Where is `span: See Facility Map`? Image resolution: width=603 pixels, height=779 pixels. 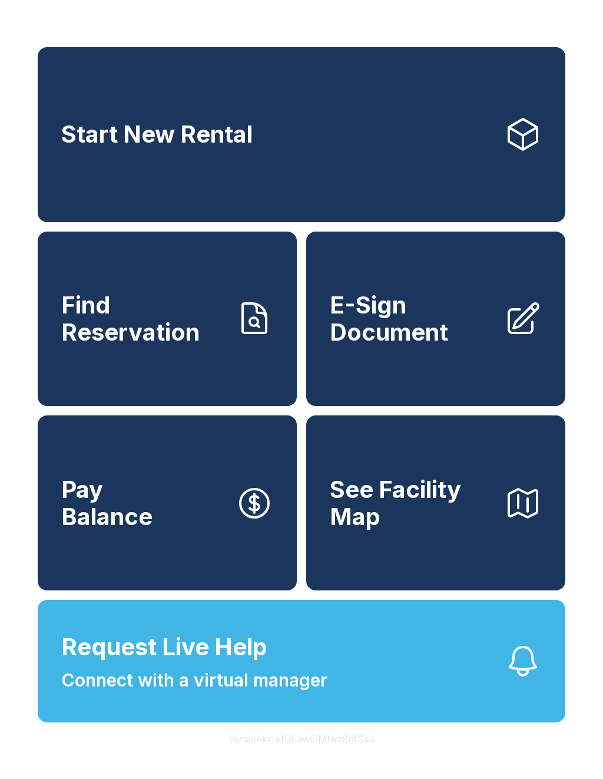
span: See Facility Map is located at coordinates (412, 503).